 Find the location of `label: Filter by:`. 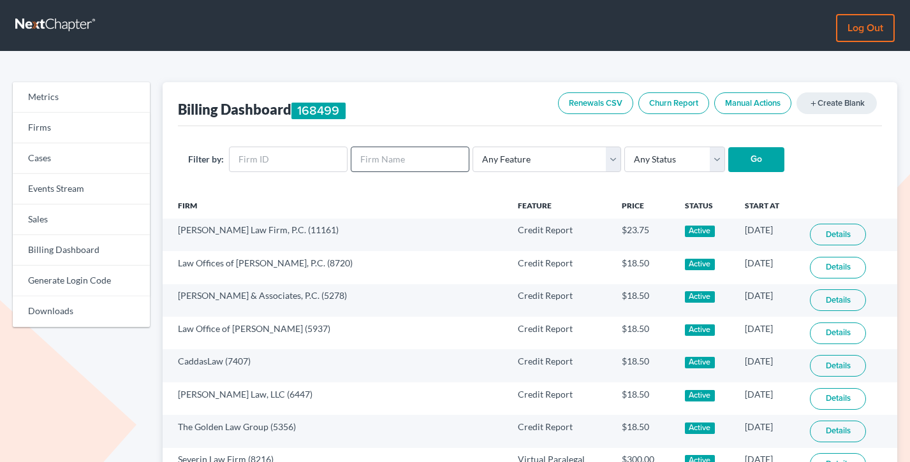

label: Filter by: is located at coordinates (206, 159).